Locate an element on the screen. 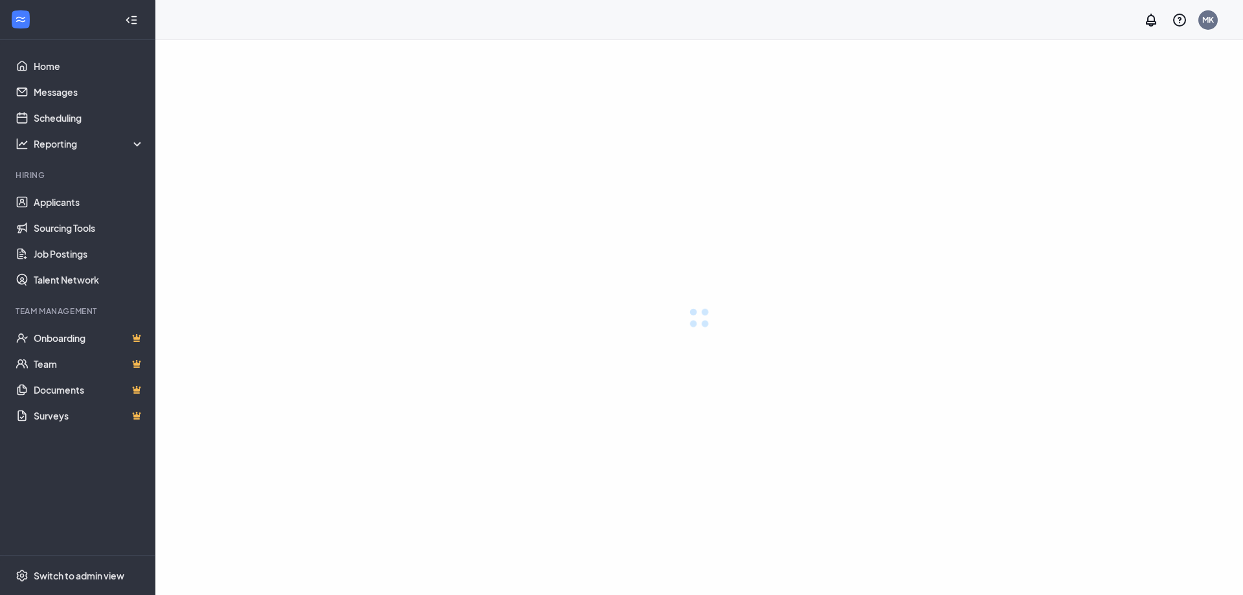 The height and width of the screenshot is (595, 1243). svg: Analysis is located at coordinates (22, 144).